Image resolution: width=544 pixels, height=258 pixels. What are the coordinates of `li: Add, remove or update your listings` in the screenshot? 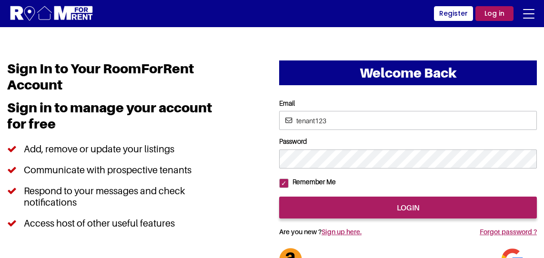 It's located at (113, 149).